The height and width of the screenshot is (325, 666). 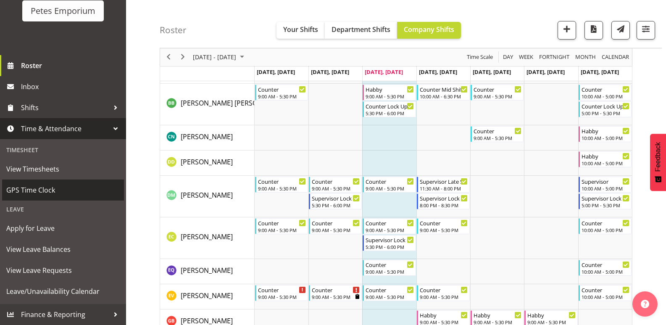 I want to click on span: Apply for Leave, so click(x=63, y=228).